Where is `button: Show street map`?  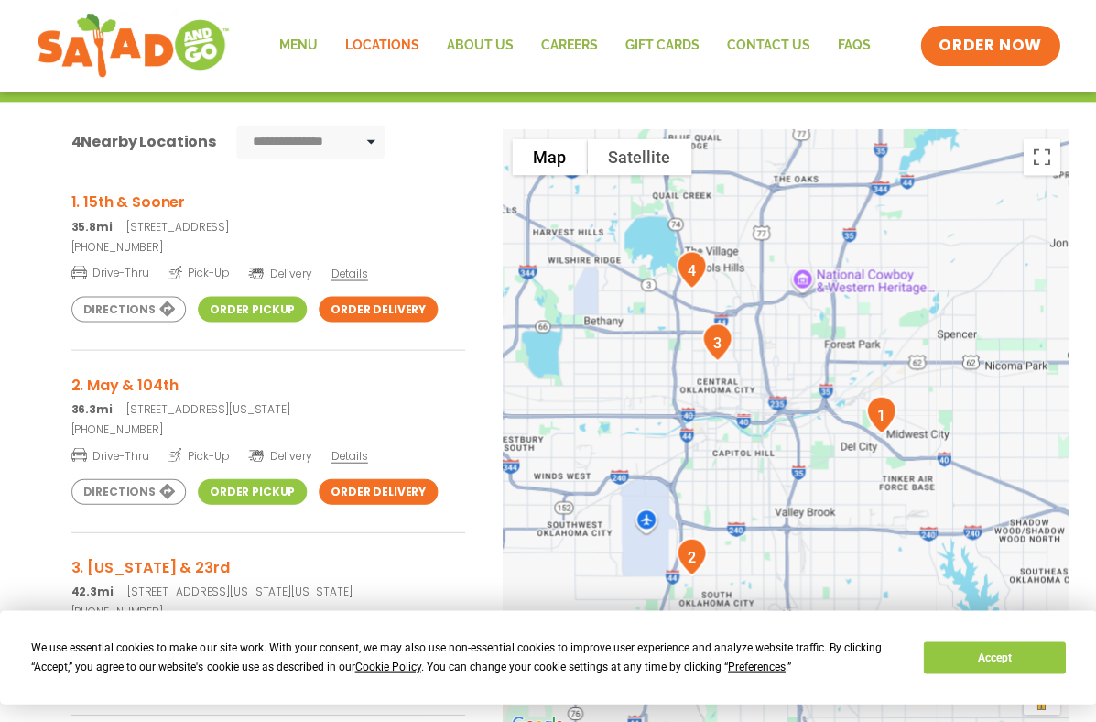
button: Show street map is located at coordinates (549, 157).